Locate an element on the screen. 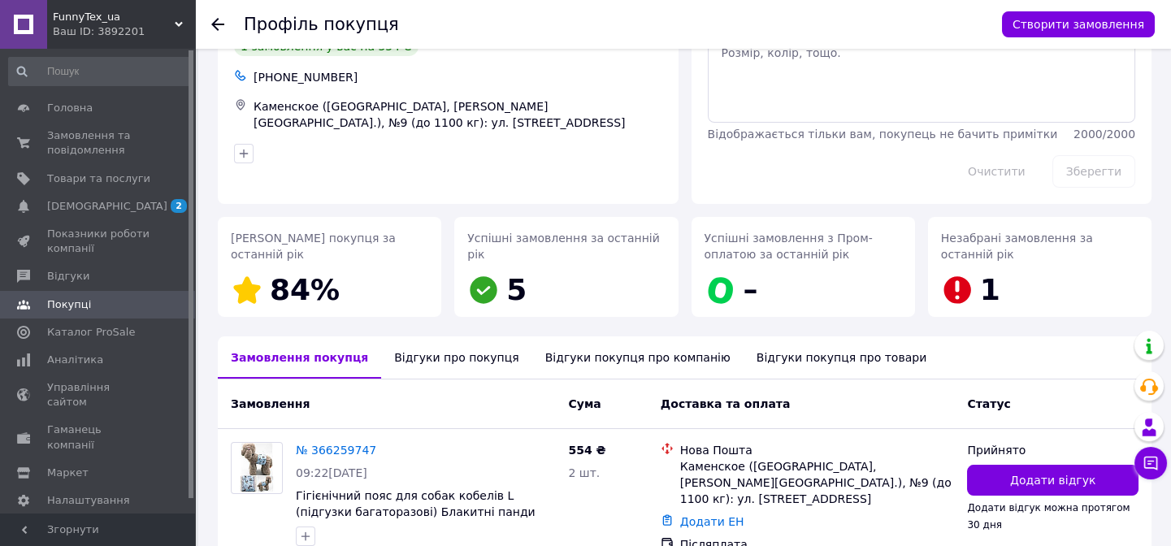 The height and width of the screenshot is (546, 1171). span: Відображається тільки вам, покупець не бачить примітки is located at coordinates (883, 134).